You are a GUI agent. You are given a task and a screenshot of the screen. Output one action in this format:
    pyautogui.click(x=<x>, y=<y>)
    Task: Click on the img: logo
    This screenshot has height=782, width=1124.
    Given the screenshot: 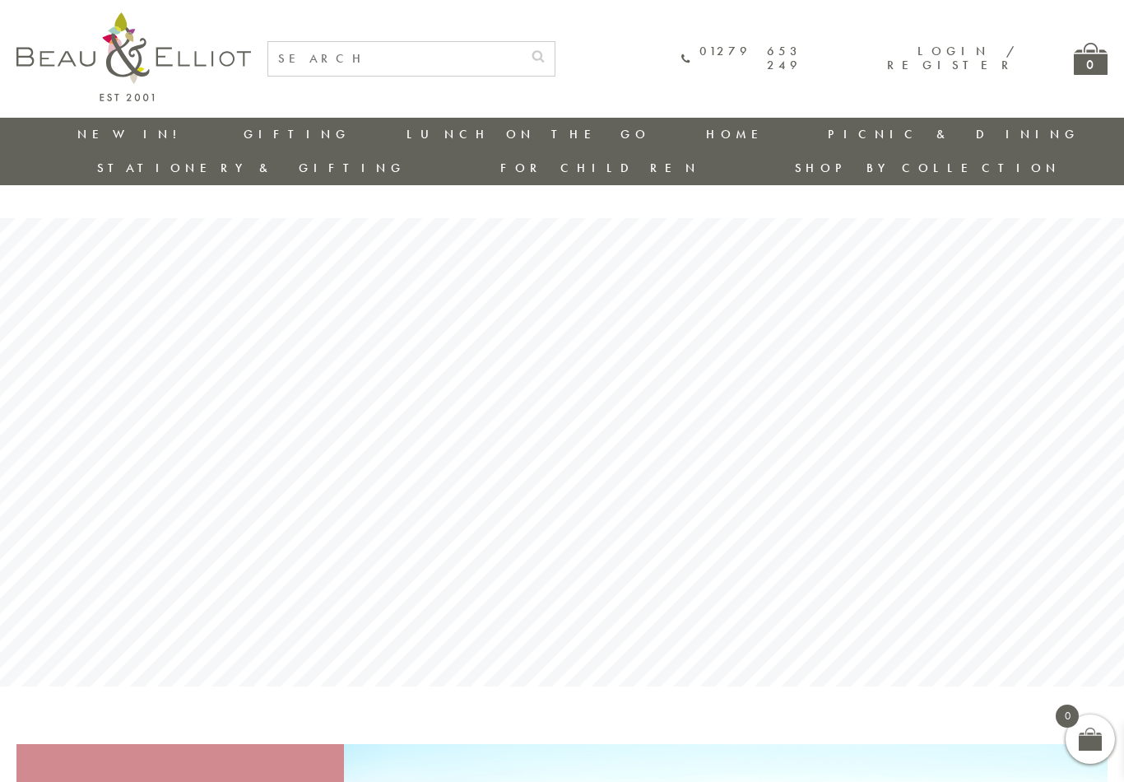 What is the action you would take?
    pyautogui.click(x=133, y=57)
    